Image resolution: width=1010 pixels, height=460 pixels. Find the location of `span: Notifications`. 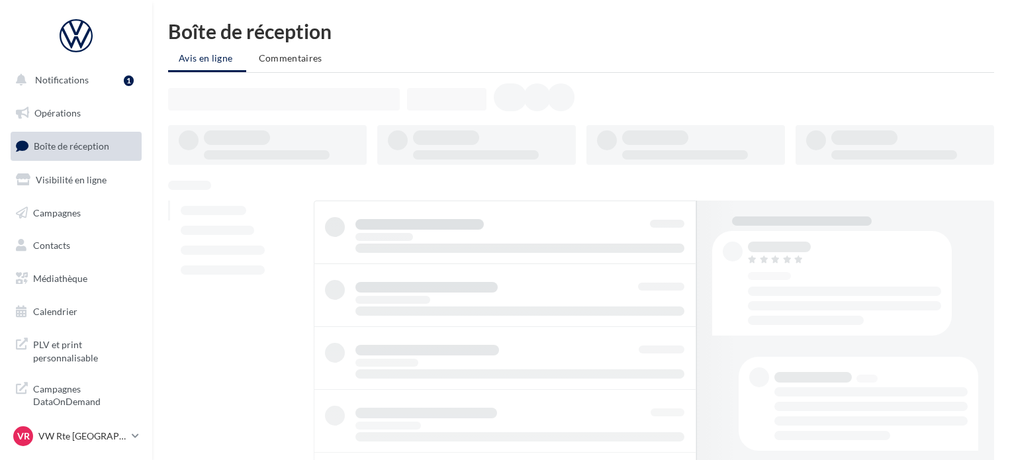

span: Notifications is located at coordinates (62, 79).